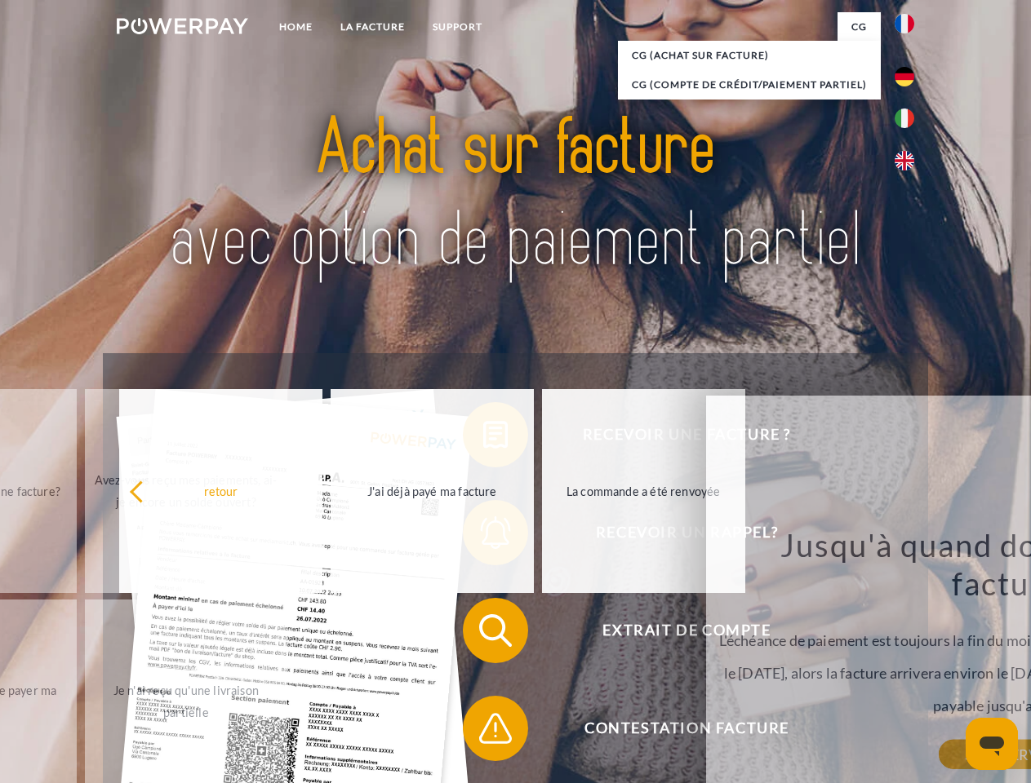 The image size is (1031, 783). What do you see at coordinates (495, 729) in the screenshot?
I see `img: qb_warning.svg` at bounding box center [495, 729].